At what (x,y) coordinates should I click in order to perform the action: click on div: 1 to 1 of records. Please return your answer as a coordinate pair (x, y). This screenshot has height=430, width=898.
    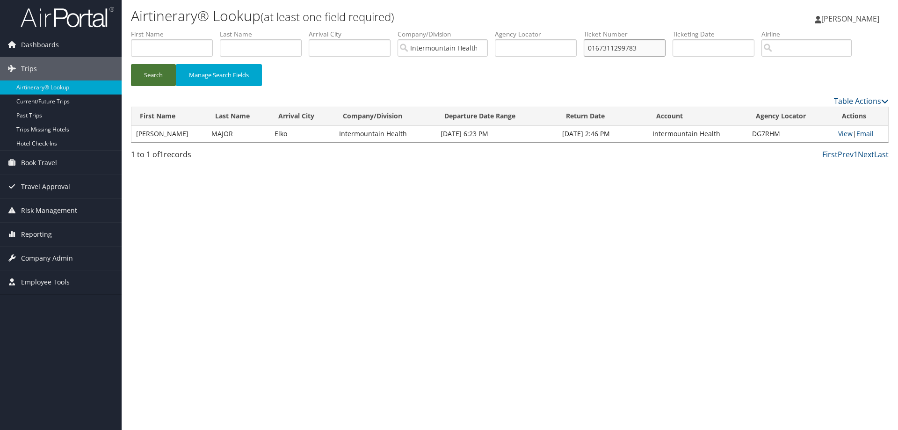
    Looking at the image, I should click on (220, 157).